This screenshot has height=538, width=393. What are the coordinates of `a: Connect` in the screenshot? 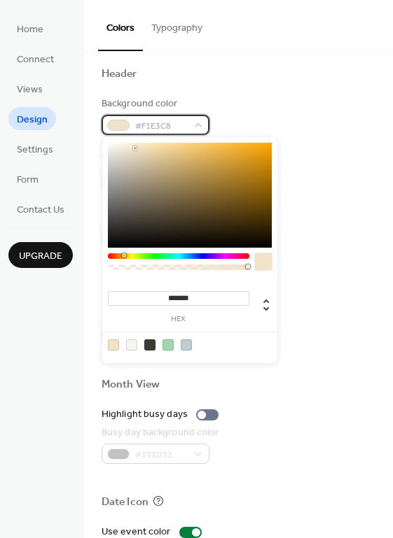 It's located at (35, 58).